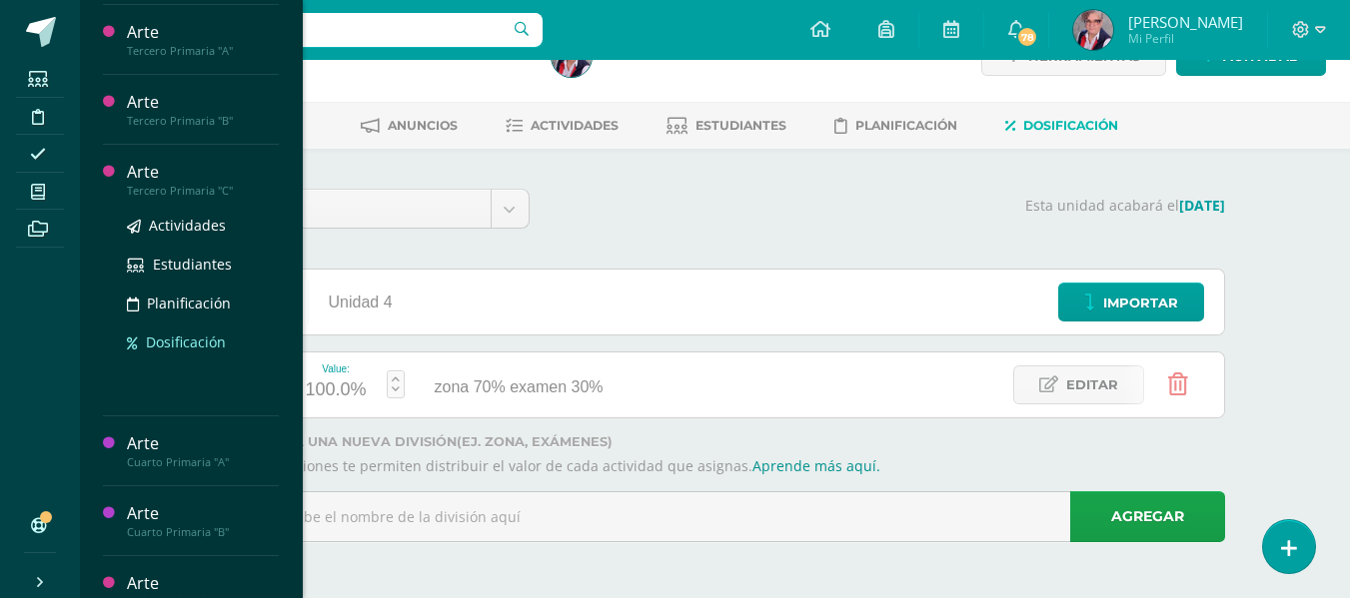 The image size is (1350, 598). I want to click on span: 78, so click(1027, 37).